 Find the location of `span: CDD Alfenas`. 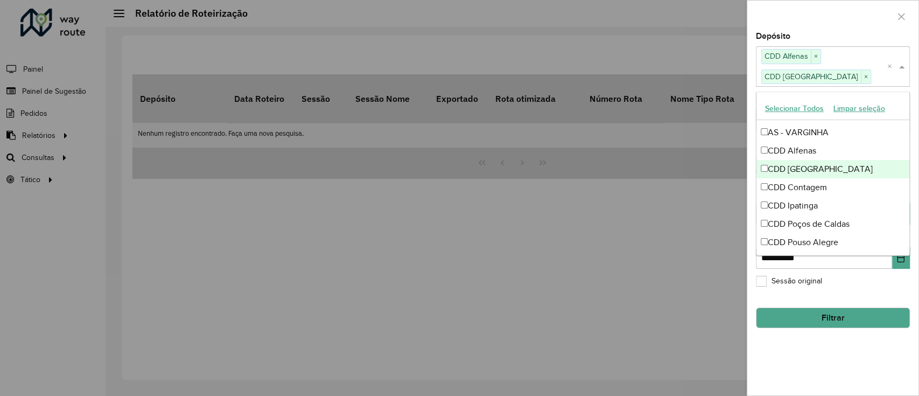

span: CDD Alfenas is located at coordinates (786, 56).